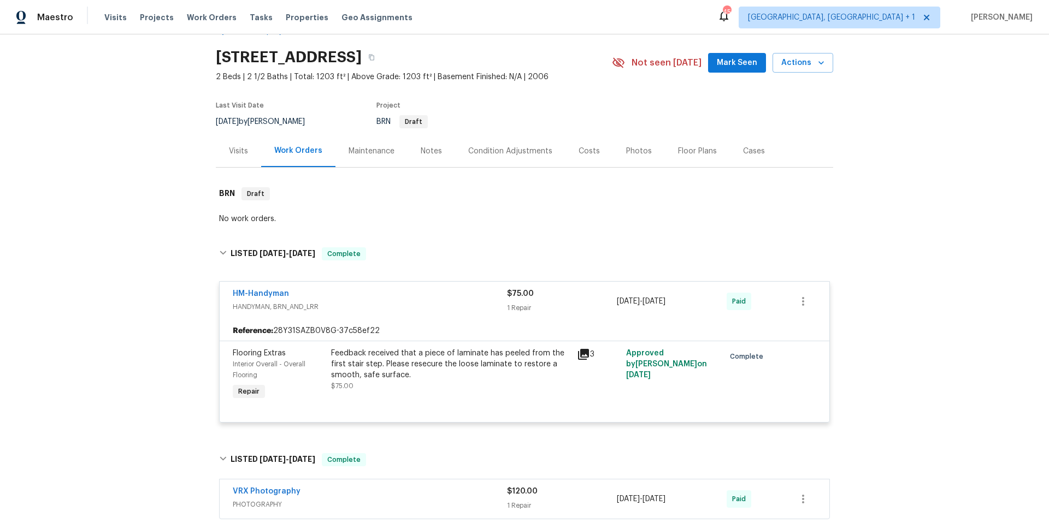  What do you see at coordinates (115, 17) in the screenshot?
I see `span: Visits` at bounding box center [115, 17].